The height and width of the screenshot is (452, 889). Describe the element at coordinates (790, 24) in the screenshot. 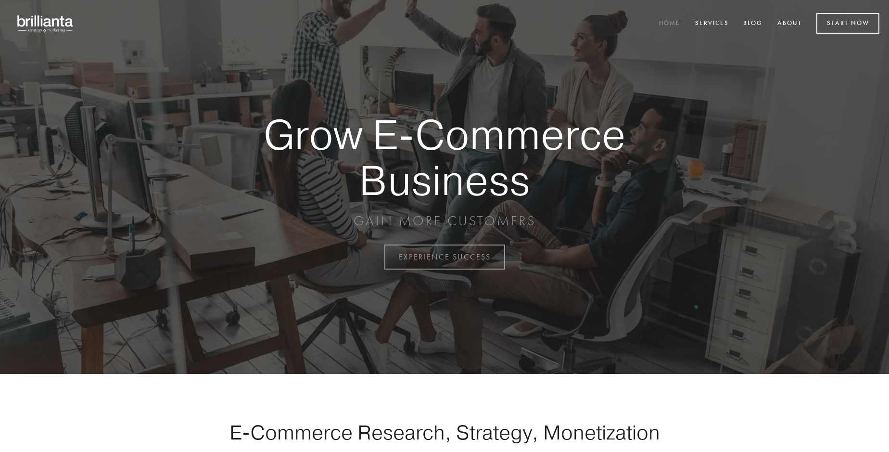

I see `a: About` at that location.